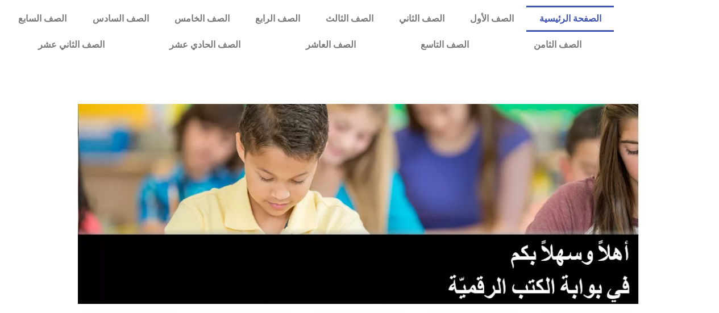  What do you see at coordinates (492, 19) in the screenshot?
I see `a: الصف الأول` at bounding box center [492, 19].